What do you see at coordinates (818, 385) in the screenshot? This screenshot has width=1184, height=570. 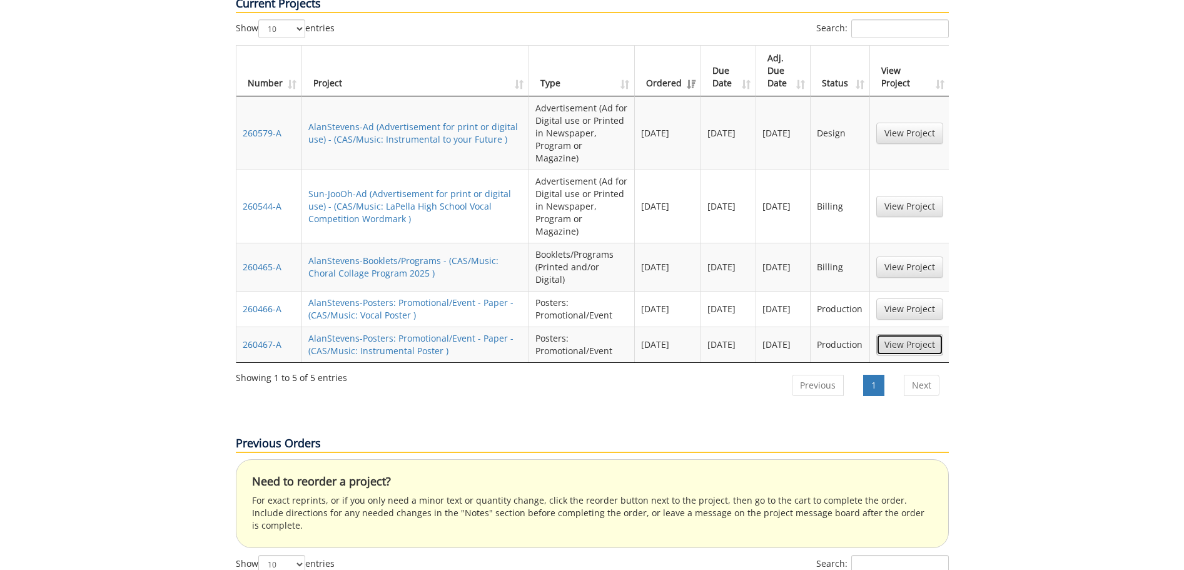 I see `a: Previous` at bounding box center [818, 385].